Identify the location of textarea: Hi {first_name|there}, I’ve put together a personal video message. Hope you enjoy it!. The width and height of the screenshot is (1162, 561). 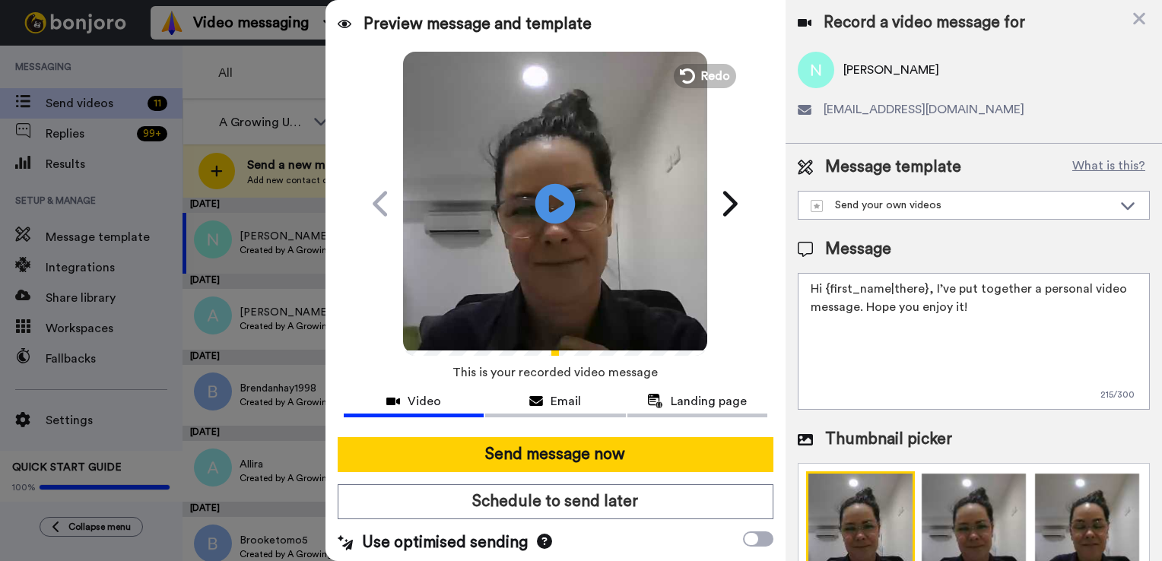
(973, 341).